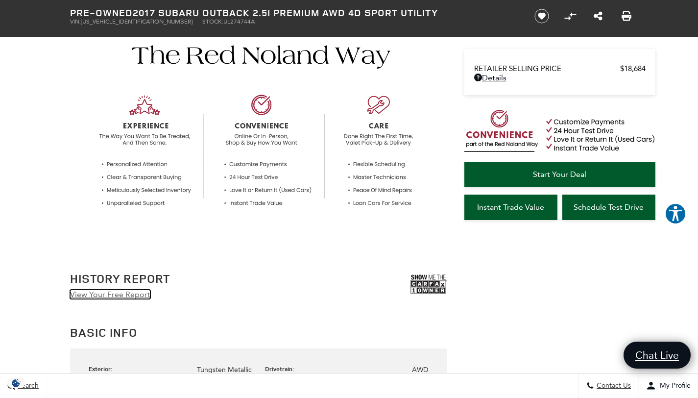  Describe the element at coordinates (627, 16) in the screenshot. I see `a: Print this Pre-Owned 2017 Subaru Outback 2.5i Premium AWD 4D Sport Utility` at that location.